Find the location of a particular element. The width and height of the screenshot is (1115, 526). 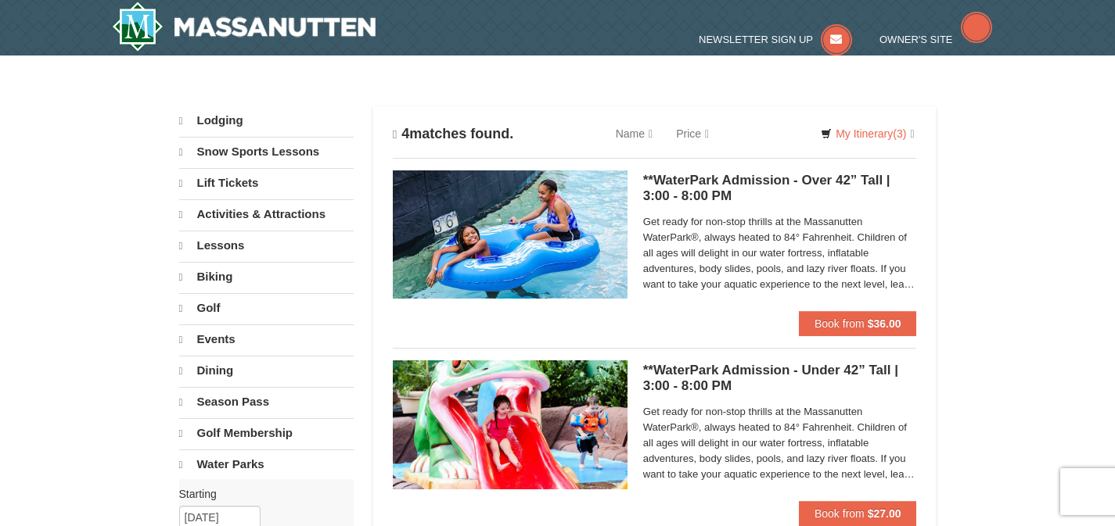

a: My Itinerary(3) is located at coordinates (867, 134).